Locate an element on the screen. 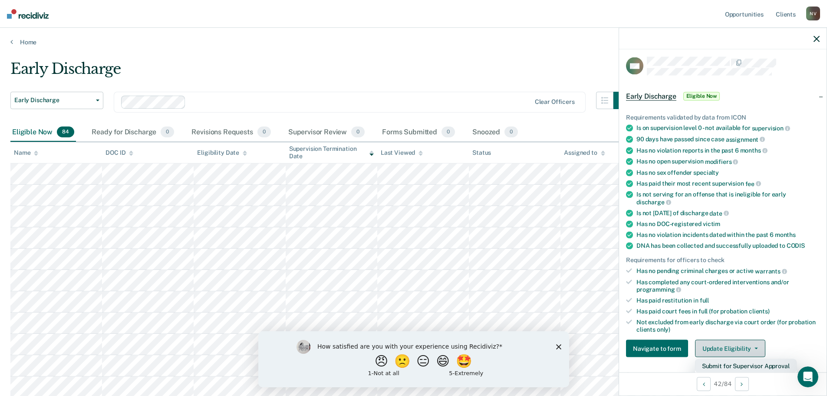 This screenshot has height=396, width=827. div: DOC ID is located at coordinates (119, 152).